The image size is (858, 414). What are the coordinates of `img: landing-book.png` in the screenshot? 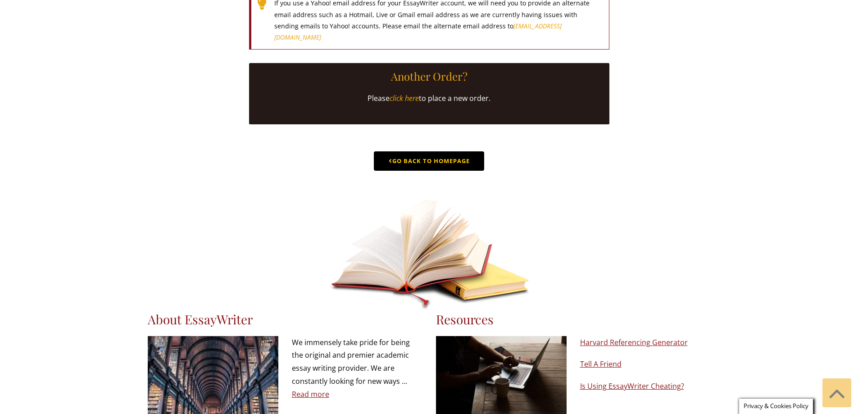 It's located at (429, 254).